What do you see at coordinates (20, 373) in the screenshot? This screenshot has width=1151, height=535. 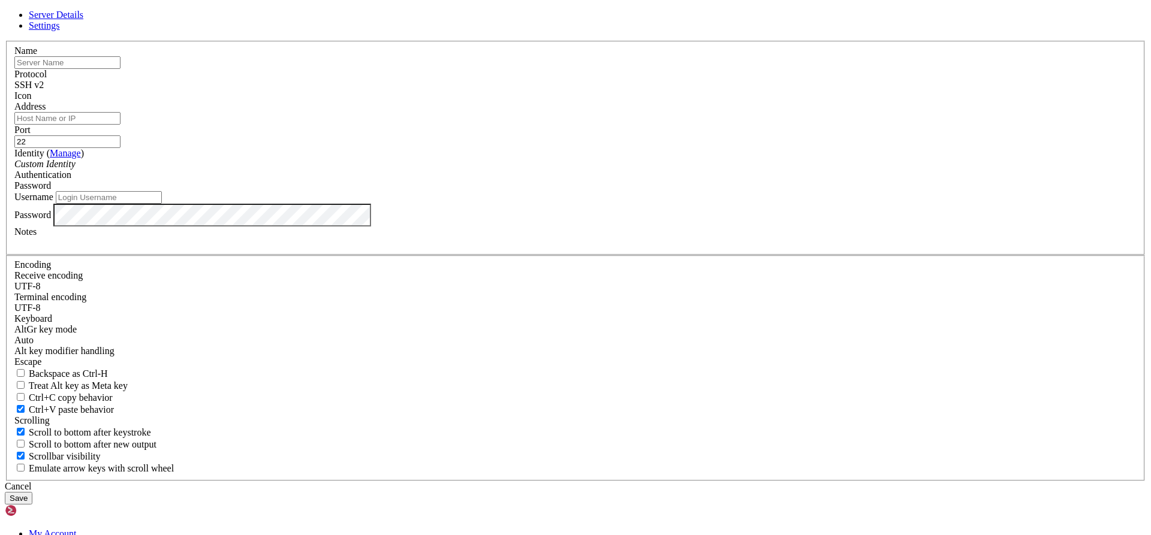 I see `input: Backspace as Ctrl-H` at bounding box center [20, 373].